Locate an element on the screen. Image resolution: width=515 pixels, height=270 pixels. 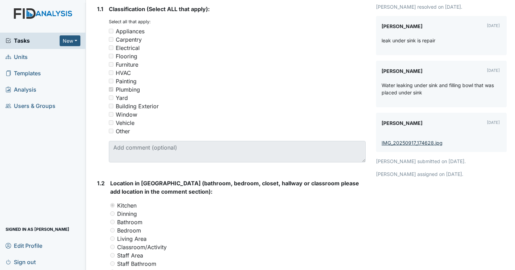
input: Bedroom is located at coordinates (112, 230).